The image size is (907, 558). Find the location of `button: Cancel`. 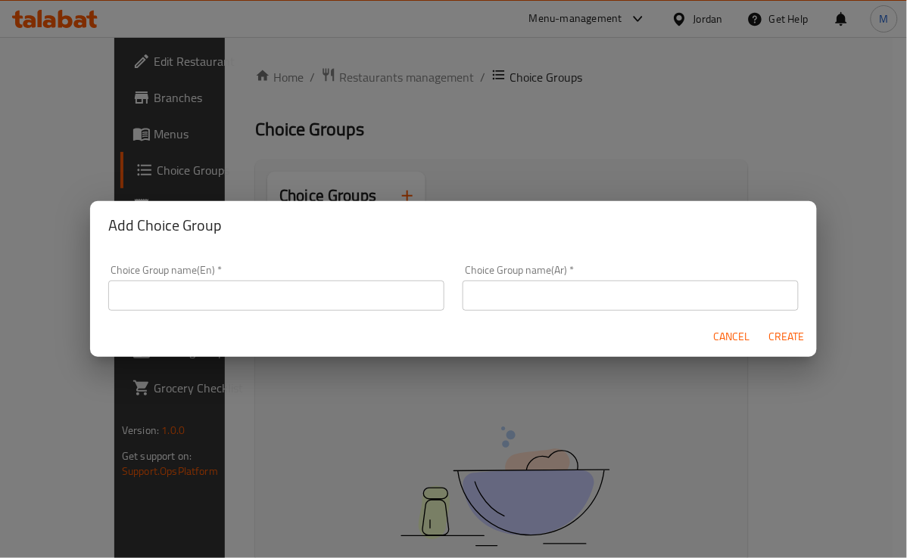

button: Cancel is located at coordinates (732, 337).